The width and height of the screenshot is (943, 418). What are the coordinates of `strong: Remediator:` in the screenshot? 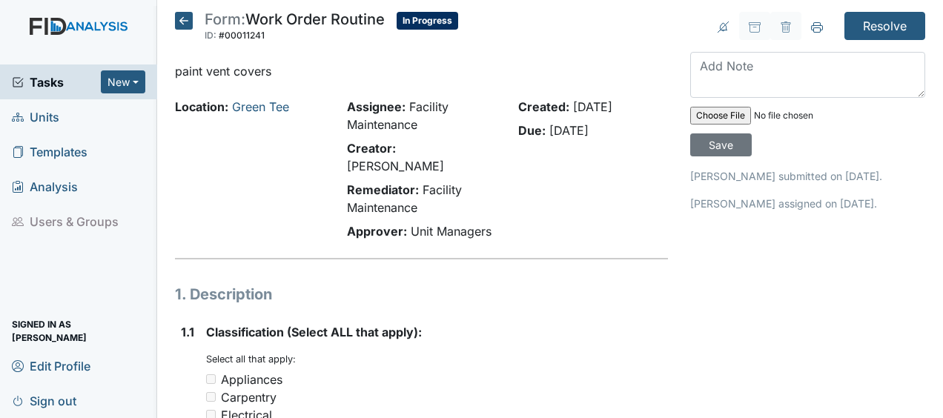 It's located at (383, 190).